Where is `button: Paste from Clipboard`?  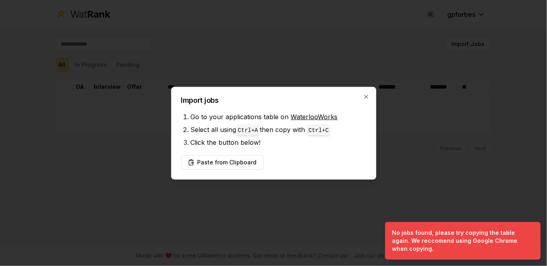
button: Paste from Clipboard is located at coordinates (222, 163).